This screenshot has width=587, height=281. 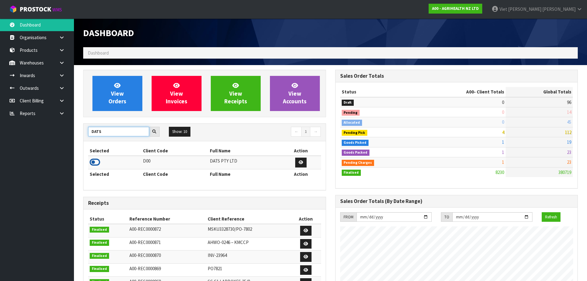 I want to click on span: A00-REC0000869, so click(x=145, y=268).